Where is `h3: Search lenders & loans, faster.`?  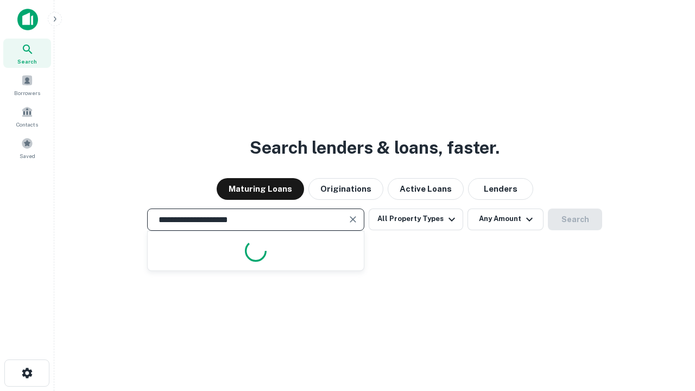 h3: Search lenders & loans, faster. is located at coordinates (375, 148).